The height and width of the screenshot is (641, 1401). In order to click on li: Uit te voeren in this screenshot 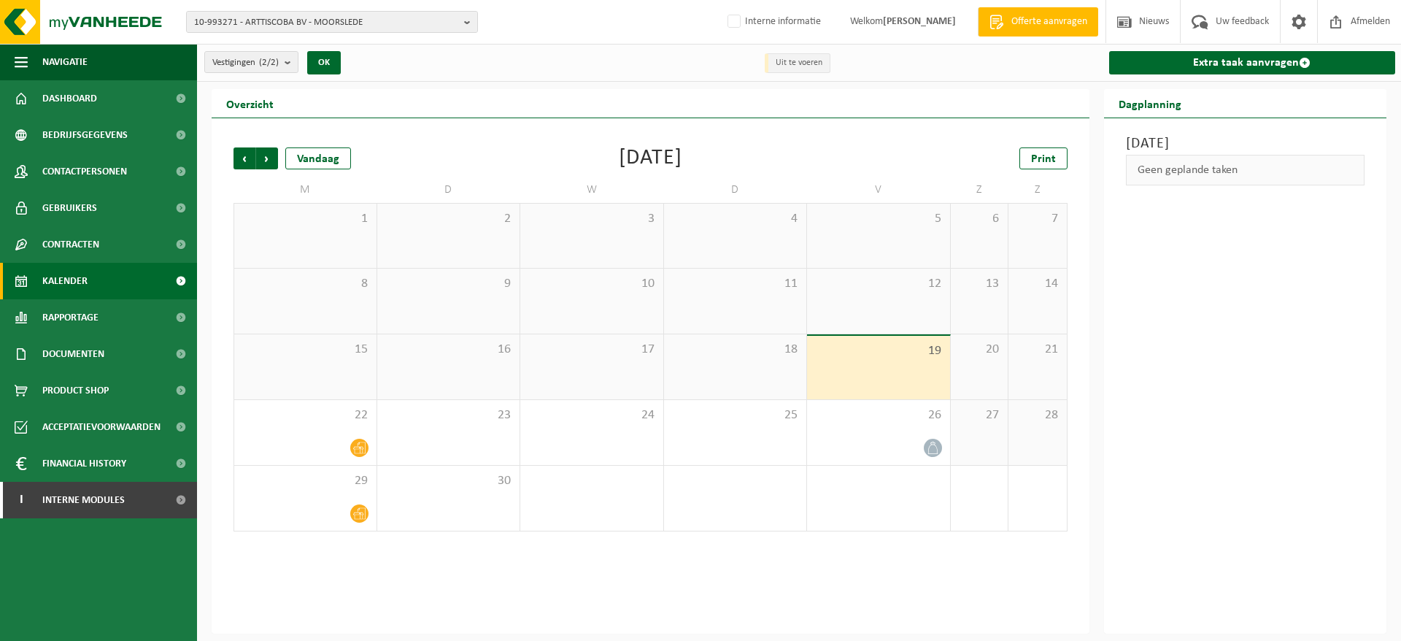, I will do `click(798, 63)`.